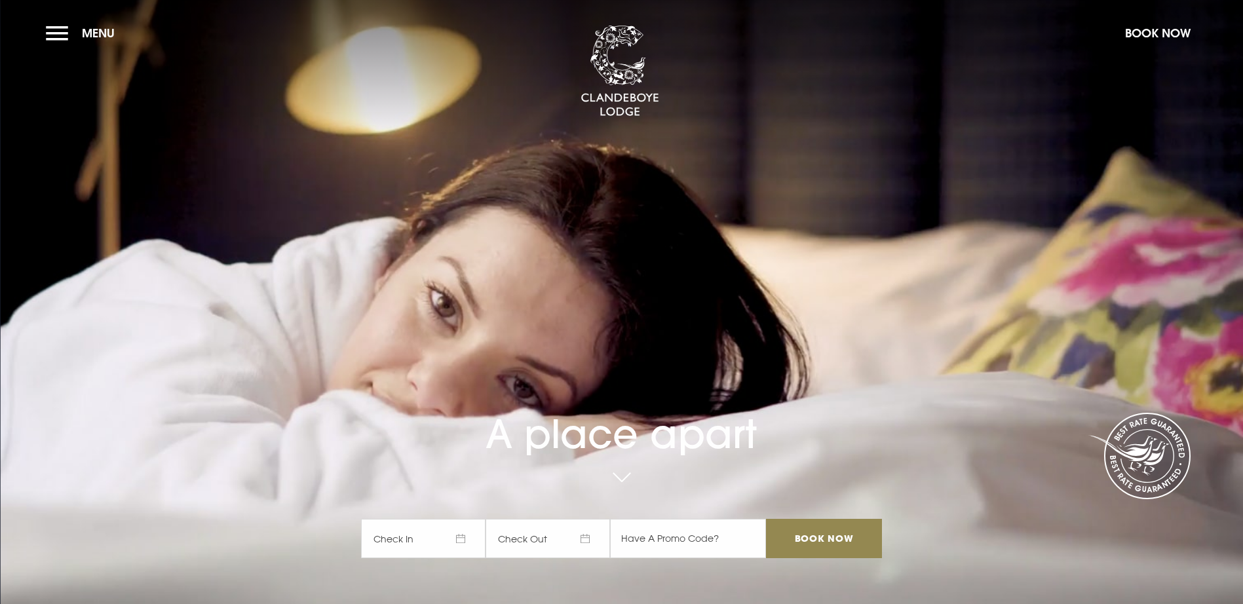  I want to click on h1: A place apart, so click(621, 416).